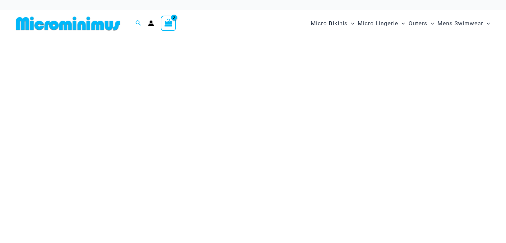 This screenshot has height=243, width=506. Describe the element at coordinates (329, 23) in the screenshot. I see `span: Micro Bikinis` at that location.